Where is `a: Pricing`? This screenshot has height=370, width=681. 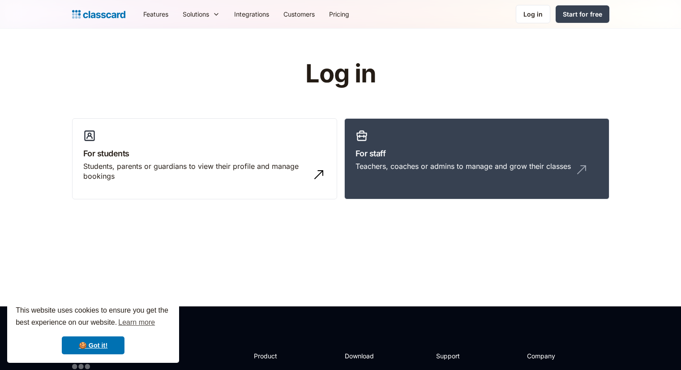 a: Pricing is located at coordinates (339, 14).